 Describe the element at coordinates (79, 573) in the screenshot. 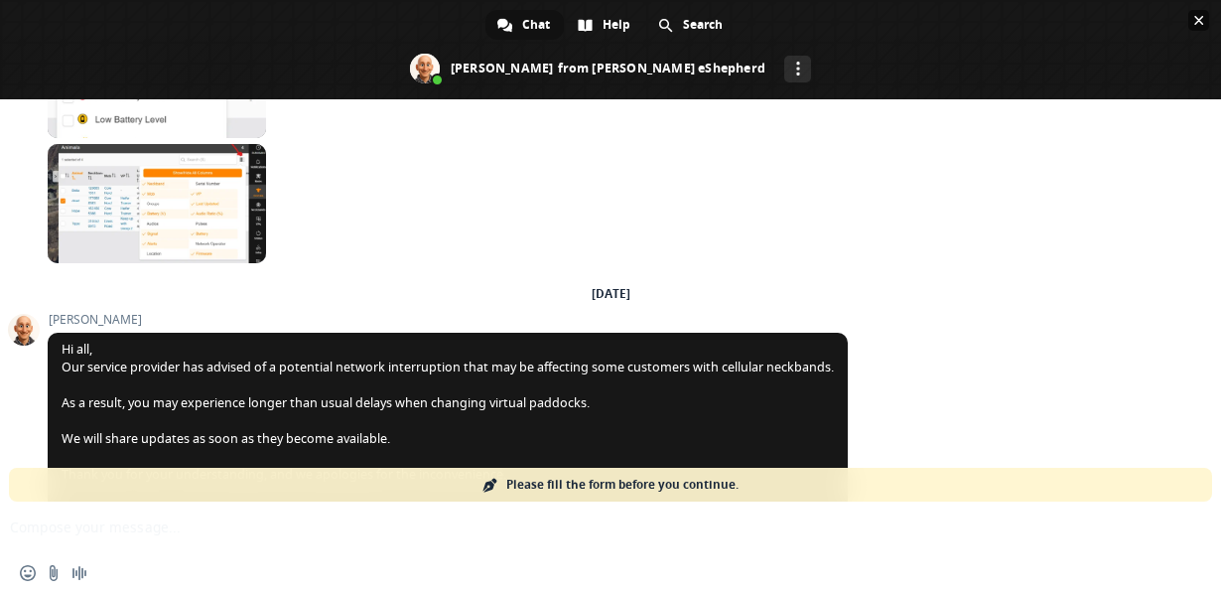

I see `span: Audio message` at that location.